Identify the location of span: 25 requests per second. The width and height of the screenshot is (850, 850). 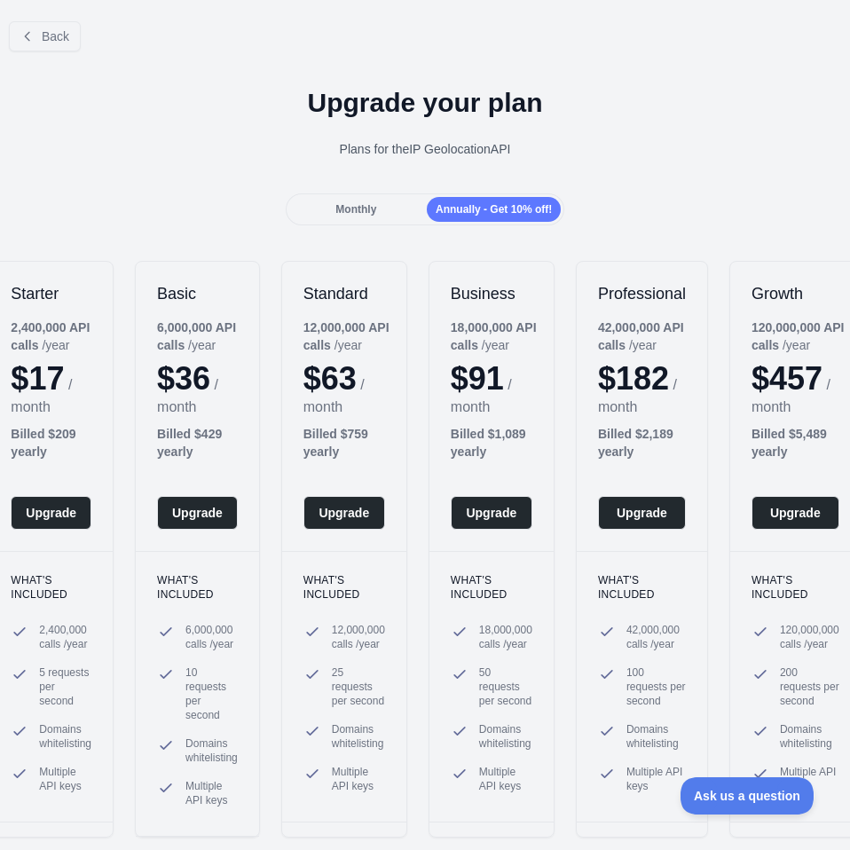
(358, 687).